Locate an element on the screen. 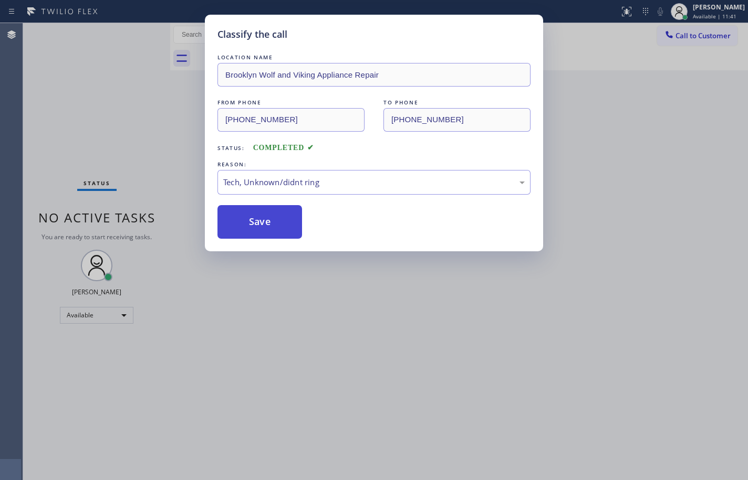 This screenshot has width=748, height=480. button: Save is located at coordinates (259, 222).